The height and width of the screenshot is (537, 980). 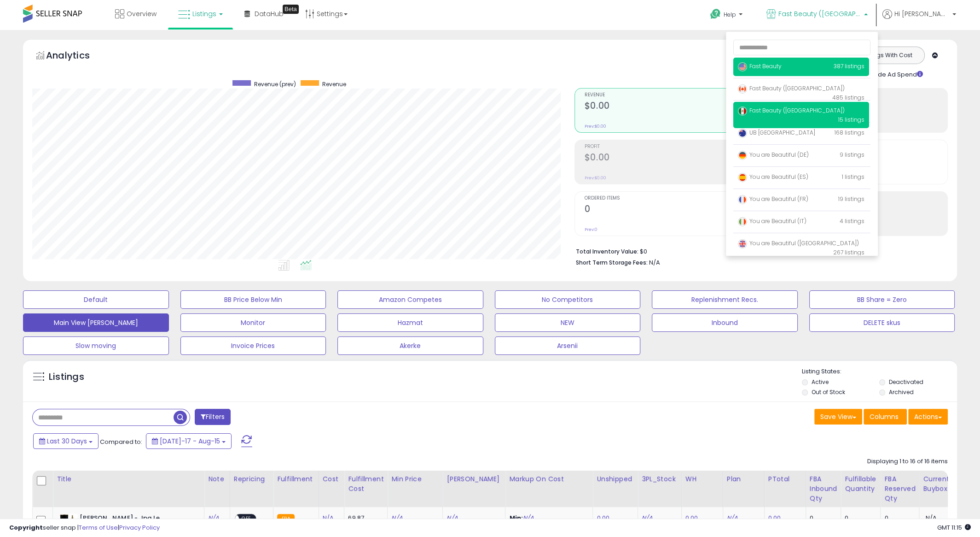 I want to click on img: italy.png, so click(x=743, y=222).